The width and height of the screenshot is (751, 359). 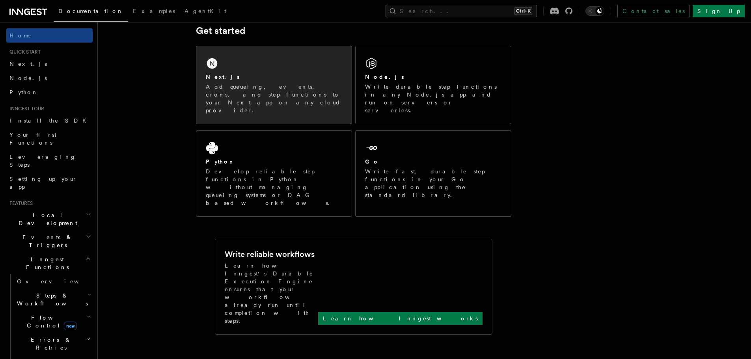 I want to click on a: Install the SDK, so click(x=49, y=121).